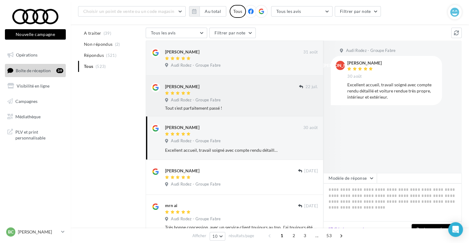  Describe the element at coordinates (26, 101) in the screenshot. I see `span: Campagnes` at that location.